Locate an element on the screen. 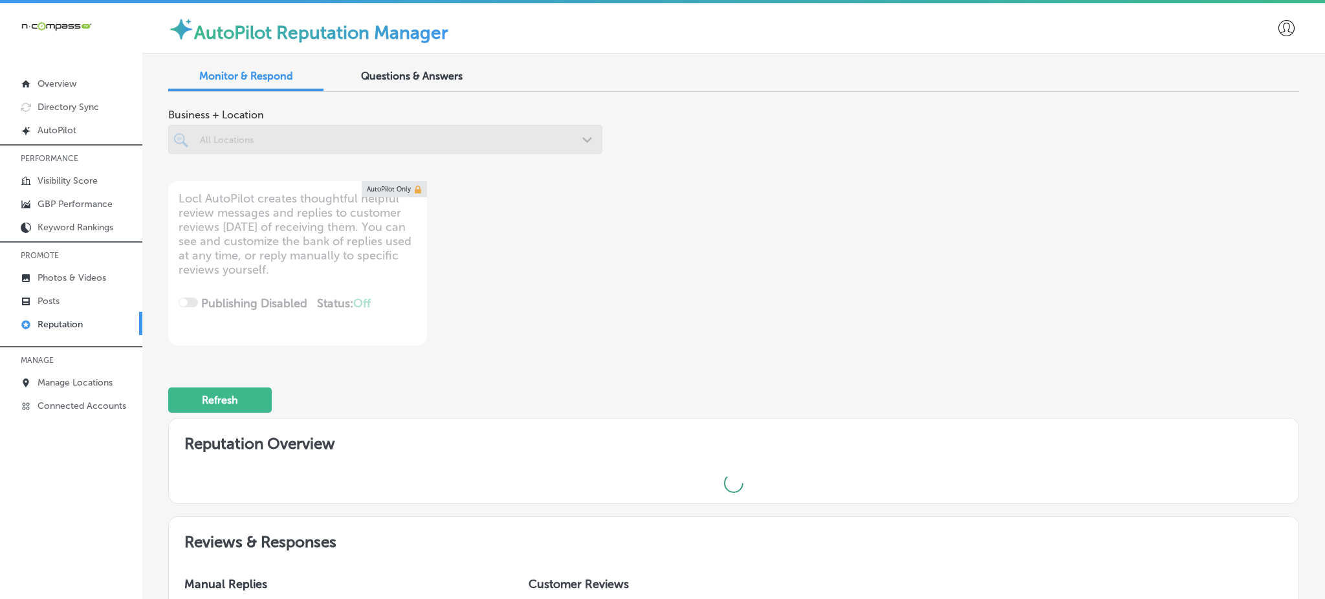  h1: Customer Reviews is located at coordinates (906, 587).